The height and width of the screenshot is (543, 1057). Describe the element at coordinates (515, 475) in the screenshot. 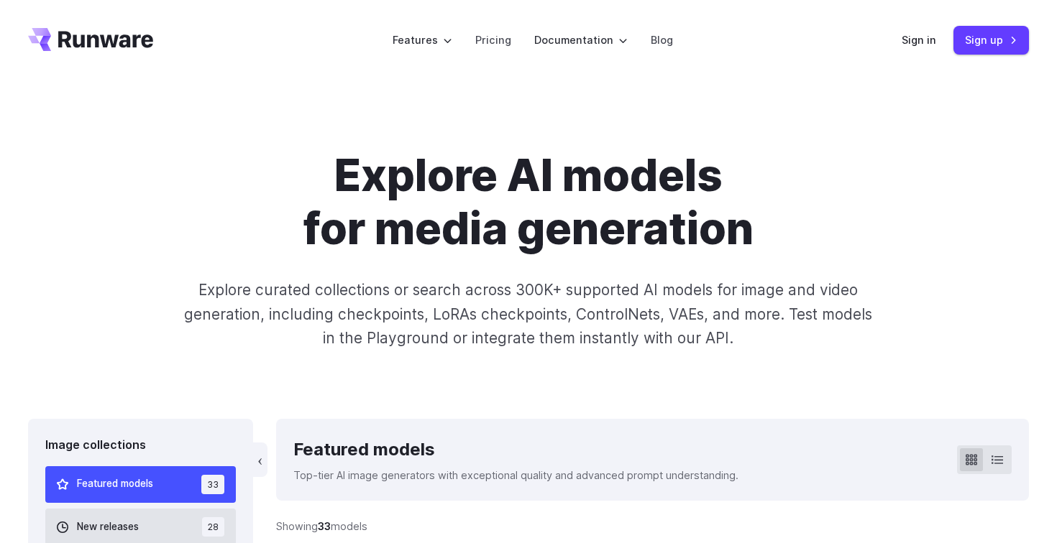

I see `p: Top-tier AI image generators with exceptional quality and advanced prompt understanding.` at that location.